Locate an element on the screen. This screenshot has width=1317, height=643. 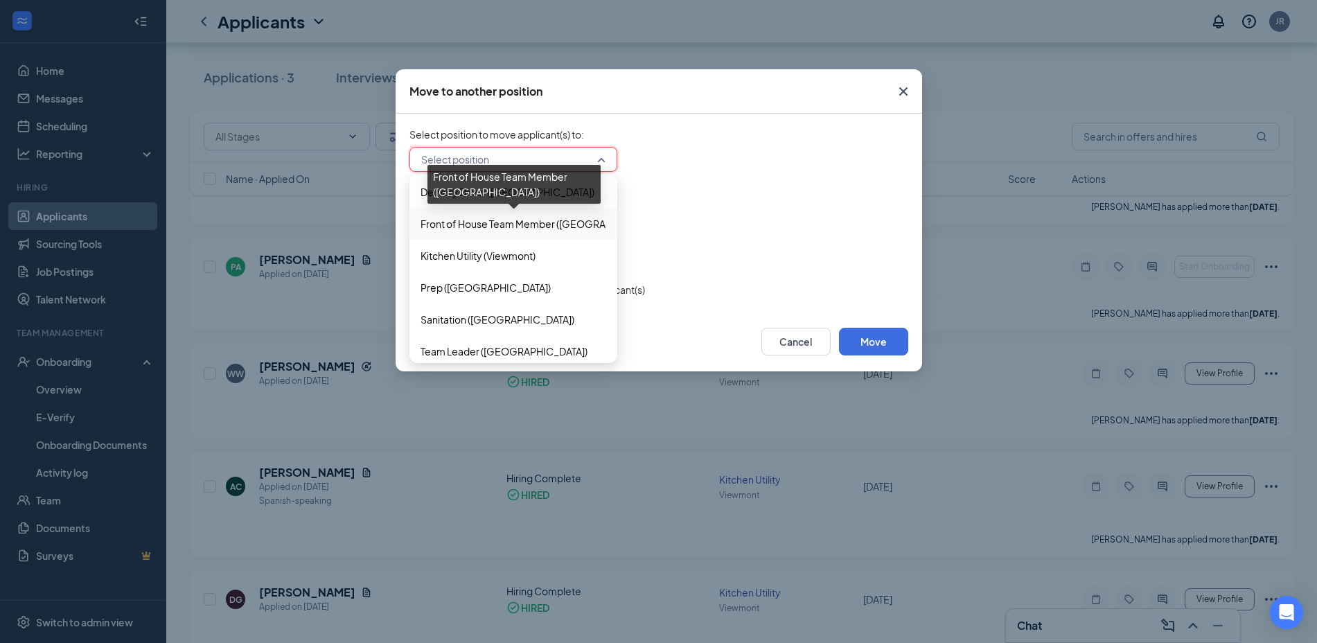
span: Select stage to move applicant(s) to : is located at coordinates (659, 222).